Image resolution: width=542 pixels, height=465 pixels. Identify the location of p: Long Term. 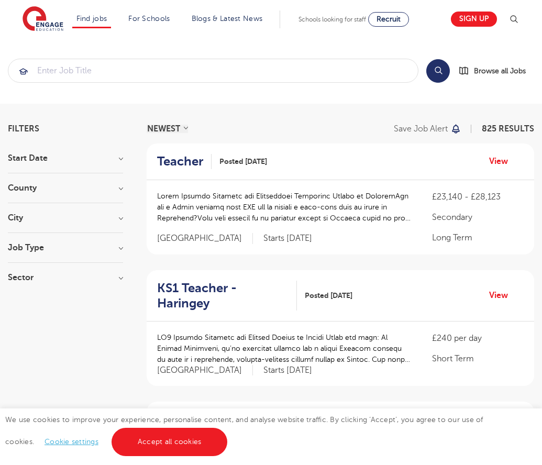
(478, 238).